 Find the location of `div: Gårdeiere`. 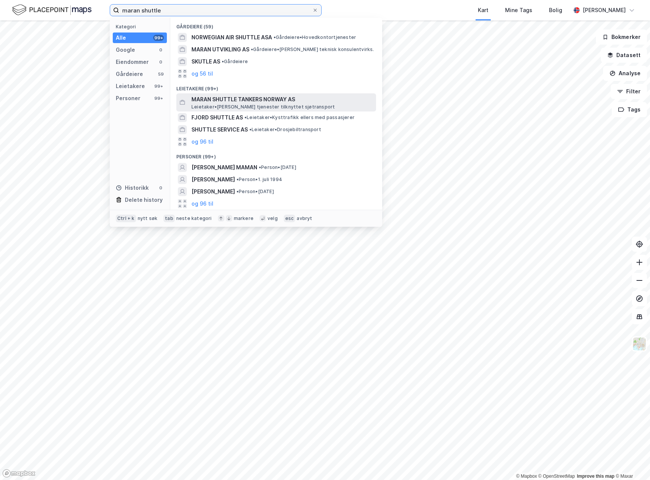

div: Gårdeiere is located at coordinates (129, 74).